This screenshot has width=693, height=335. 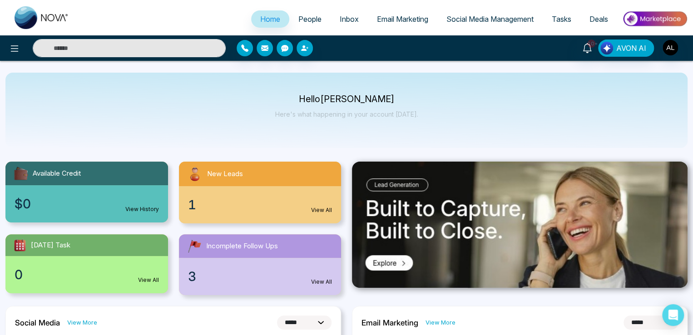 What do you see at coordinates (607, 48) in the screenshot?
I see `img: Lead Flow` at bounding box center [607, 48].